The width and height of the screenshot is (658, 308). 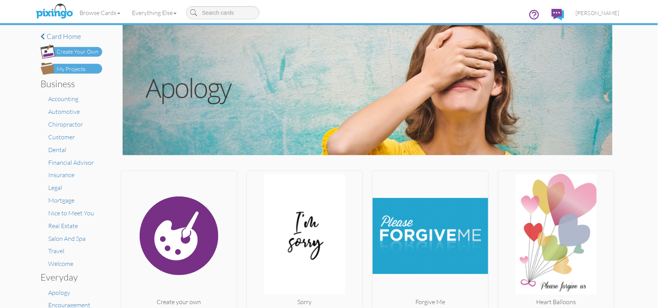 I want to click on a: Browse Cards, so click(x=100, y=13).